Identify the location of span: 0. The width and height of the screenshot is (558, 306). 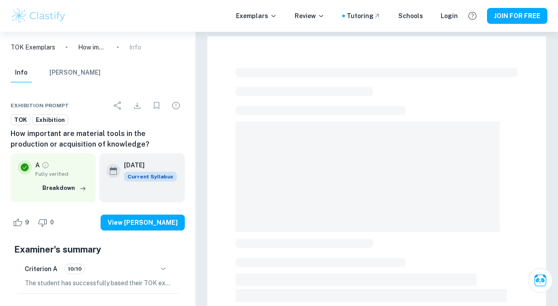
(52, 222).